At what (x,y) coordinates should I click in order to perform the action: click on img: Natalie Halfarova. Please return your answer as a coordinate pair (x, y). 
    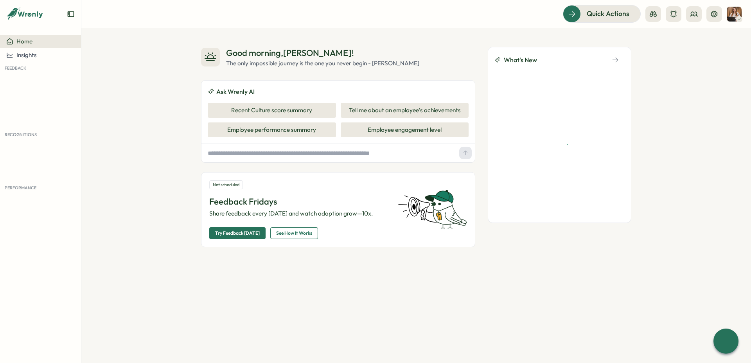
    Looking at the image, I should click on (734, 14).